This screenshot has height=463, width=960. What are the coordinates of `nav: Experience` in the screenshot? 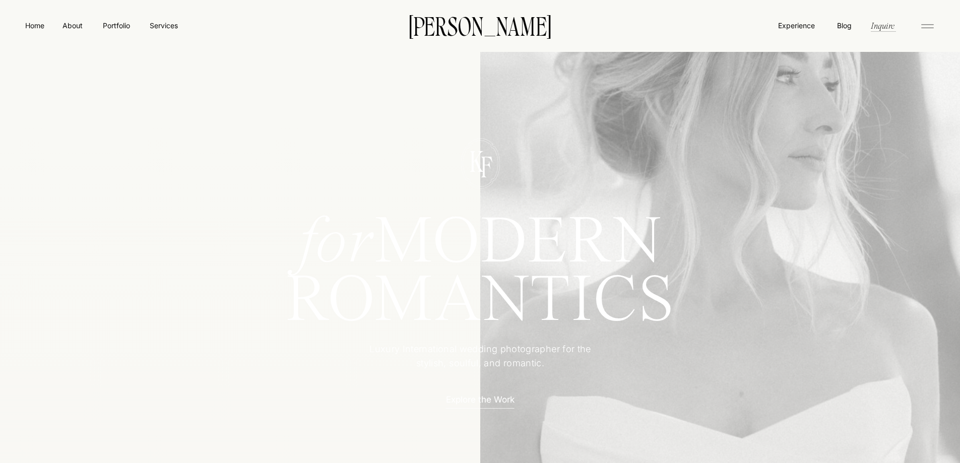 It's located at (796, 25).